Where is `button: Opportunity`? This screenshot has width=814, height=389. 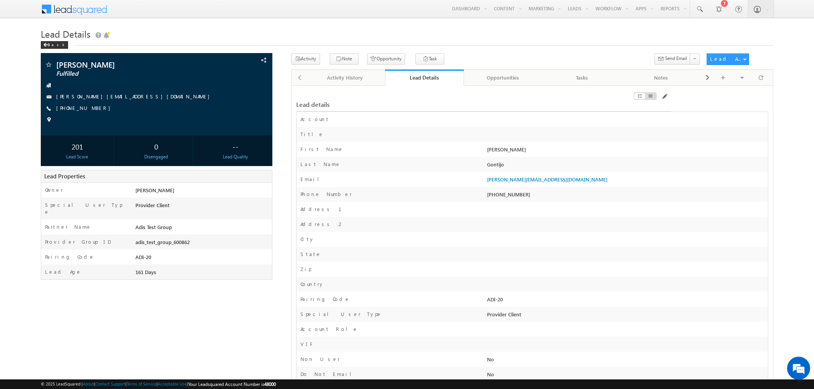 button: Opportunity is located at coordinates (386, 59).